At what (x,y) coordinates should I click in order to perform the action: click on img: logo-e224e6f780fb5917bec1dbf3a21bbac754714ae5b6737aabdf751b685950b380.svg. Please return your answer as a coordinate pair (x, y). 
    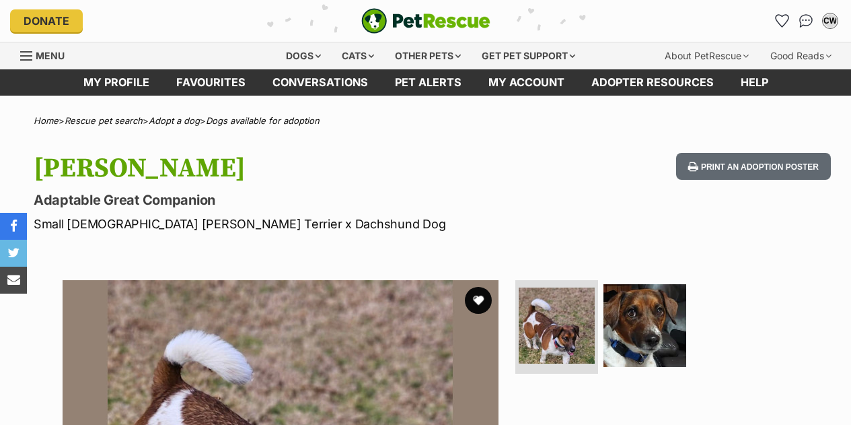
    Looking at the image, I should click on (426, 21).